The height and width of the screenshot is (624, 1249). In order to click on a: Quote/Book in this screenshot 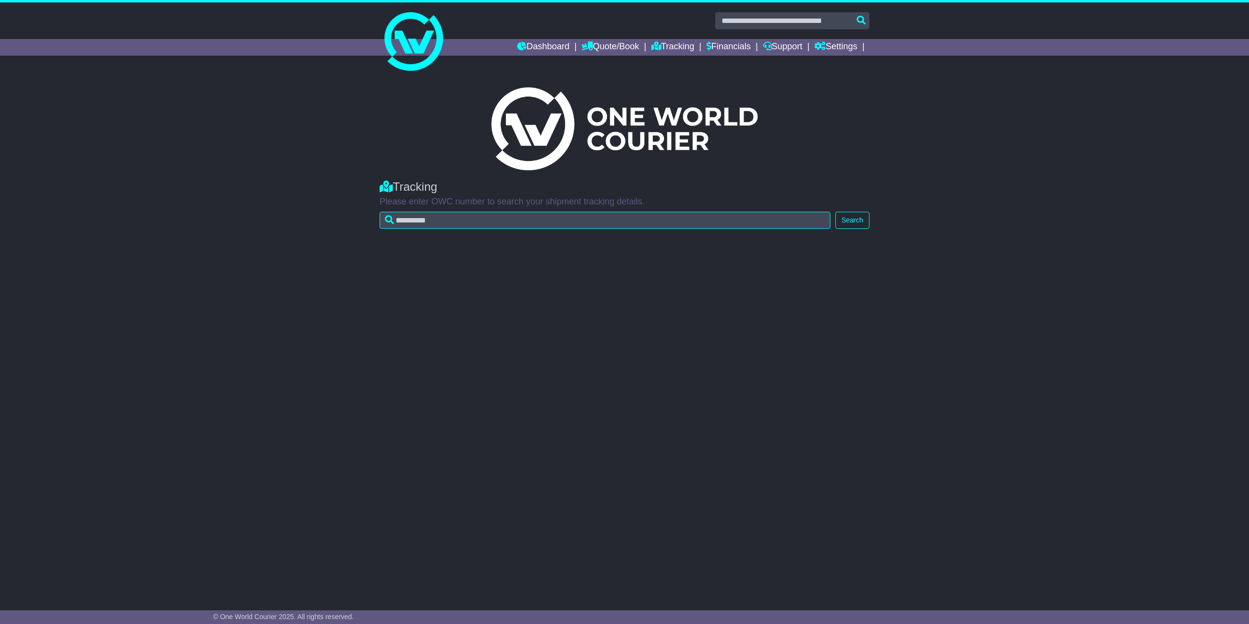, I will do `click(610, 47)`.